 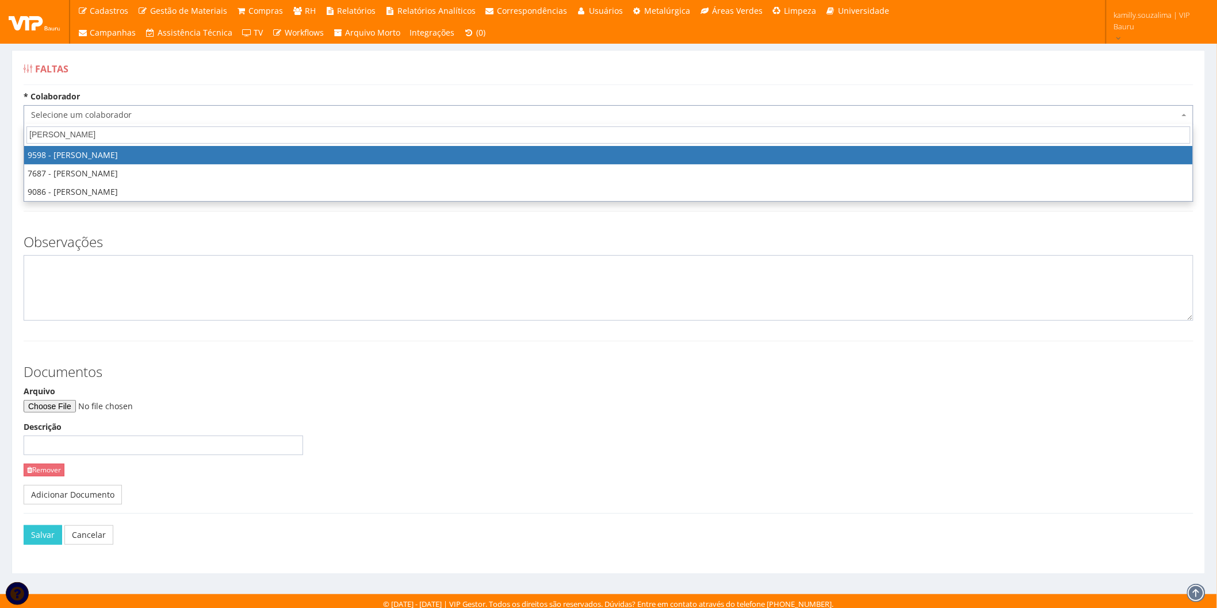 What do you see at coordinates (195, 32) in the screenshot?
I see `span: Assistência Técnica` at bounding box center [195, 32].